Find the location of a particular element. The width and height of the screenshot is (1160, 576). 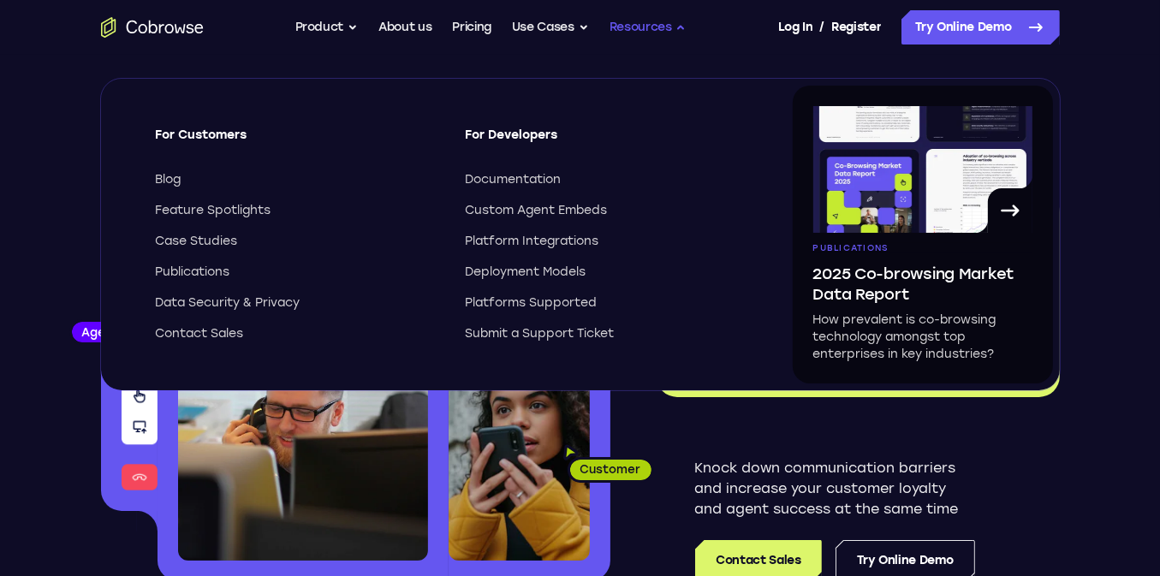

a: Submit a Support Ticket is located at coordinates (605, 334).